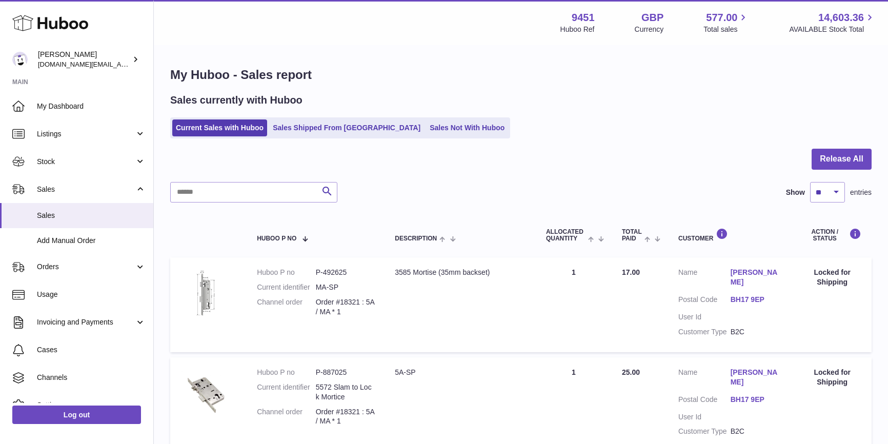 This screenshot has width=888, height=444. I want to click on span: 14,603.36, so click(840, 17).